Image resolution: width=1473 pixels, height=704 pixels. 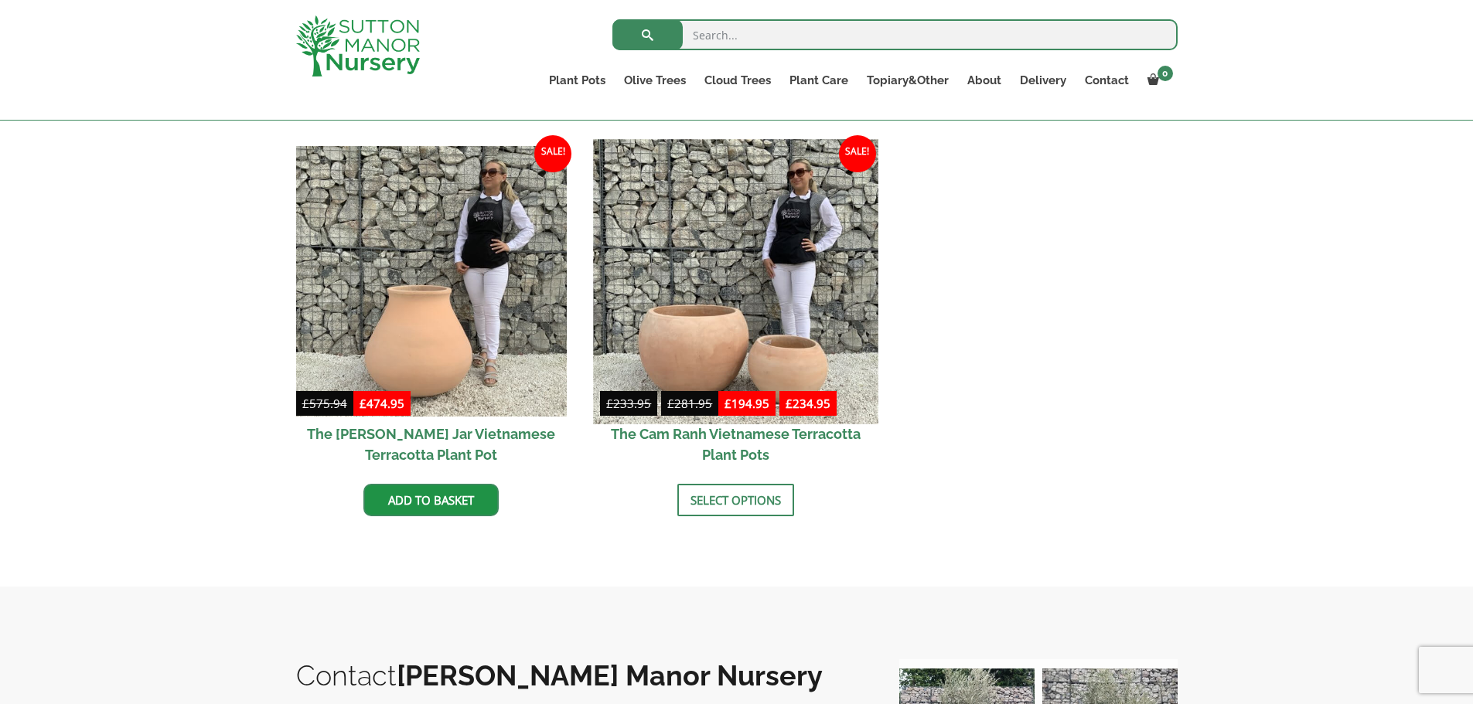 What do you see at coordinates (582, 676) in the screenshot?
I see `h2: Contact` at bounding box center [582, 676].